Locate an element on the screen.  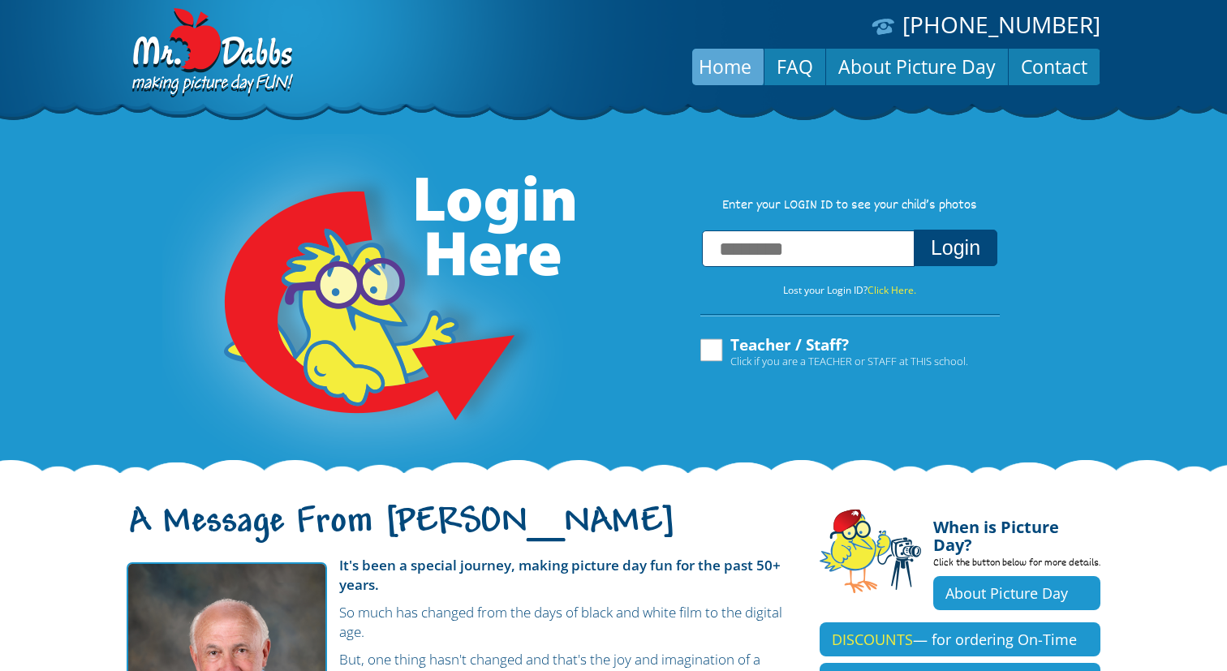
button: Login is located at coordinates (955, 248).